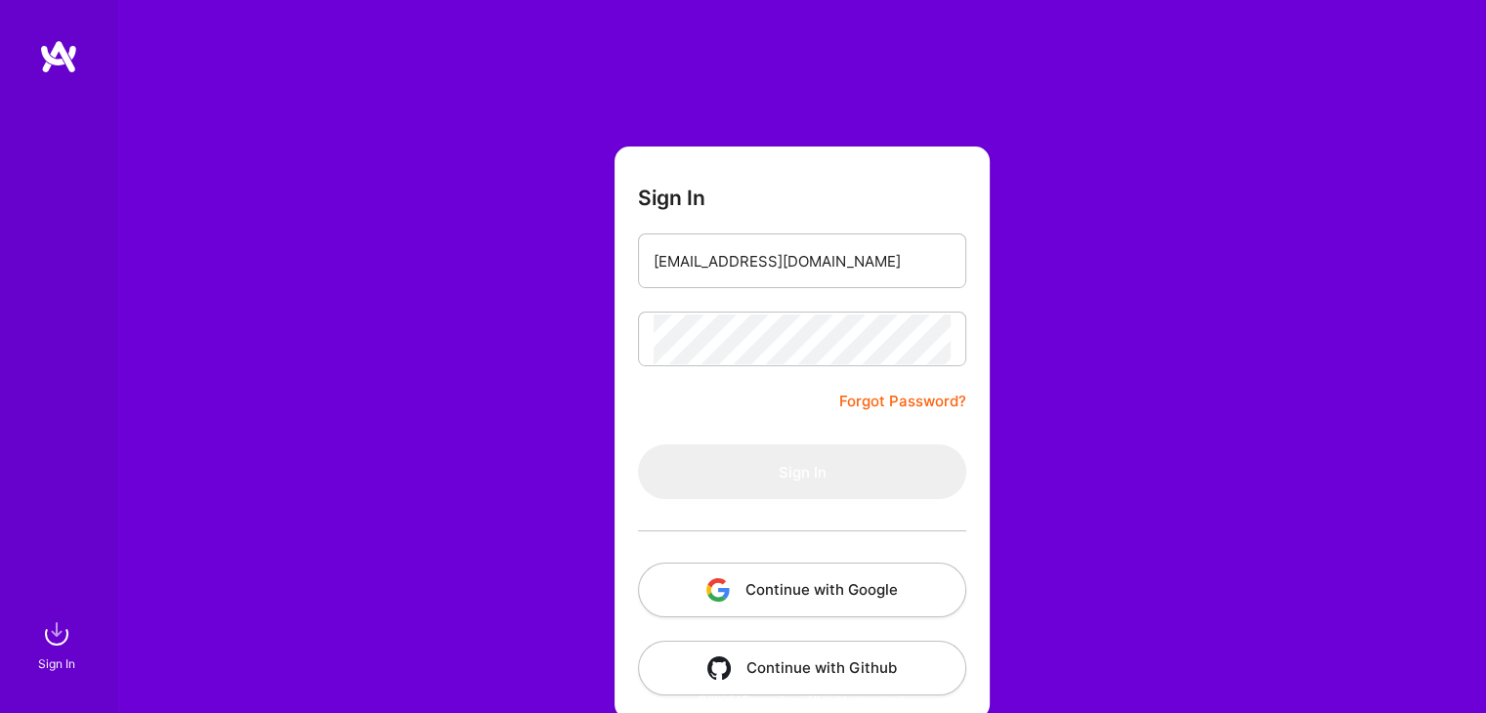 This screenshot has height=713, width=1486. Describe the element at coordinates (59, 57) in the screenshot. I see `img: logo` at that location.